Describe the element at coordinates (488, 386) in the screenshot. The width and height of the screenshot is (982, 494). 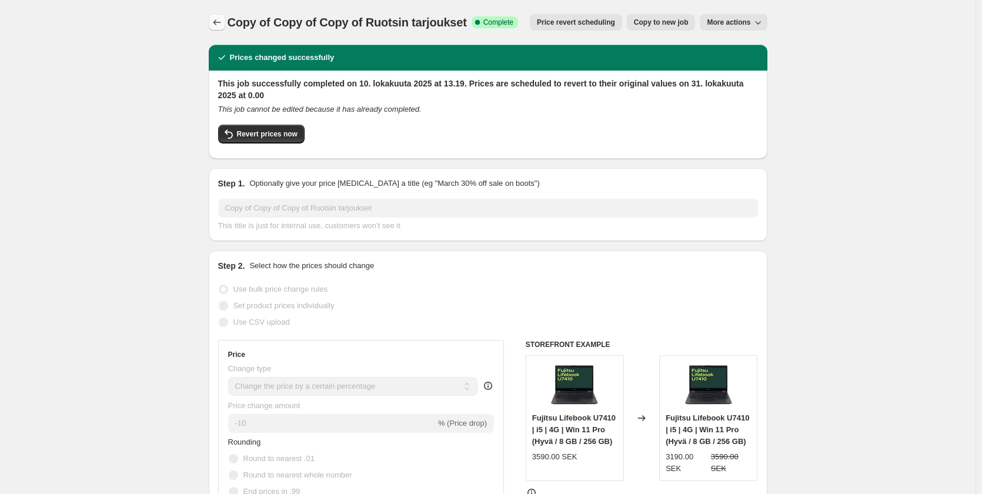
I see `div: help` at that location.